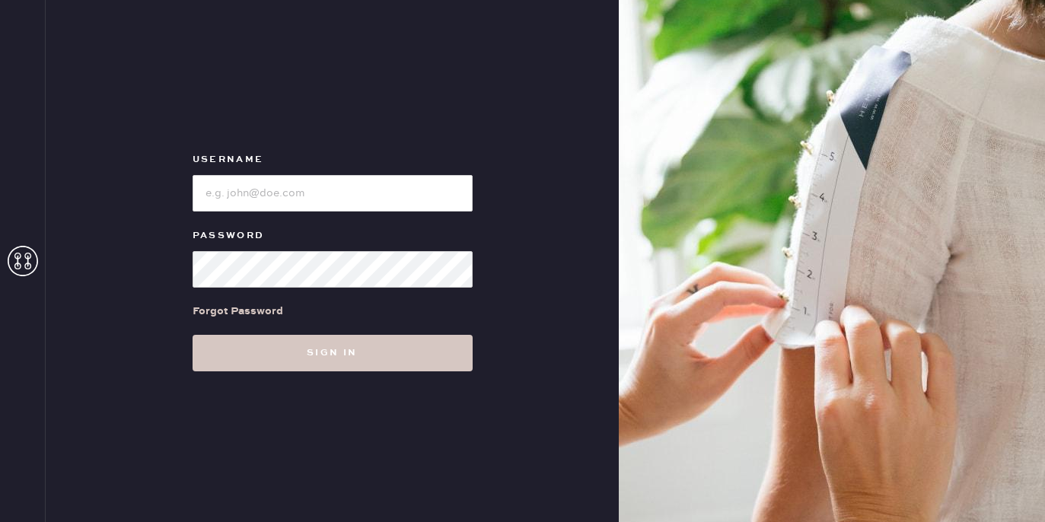 This screenshot has height=522, width=1045. I want to click on a: Forgot Password, so click(238, 311).